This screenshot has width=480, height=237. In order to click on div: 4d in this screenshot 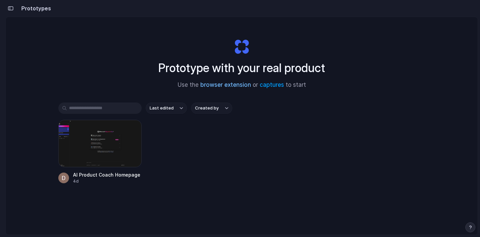, I will do `click(107, 181)`.